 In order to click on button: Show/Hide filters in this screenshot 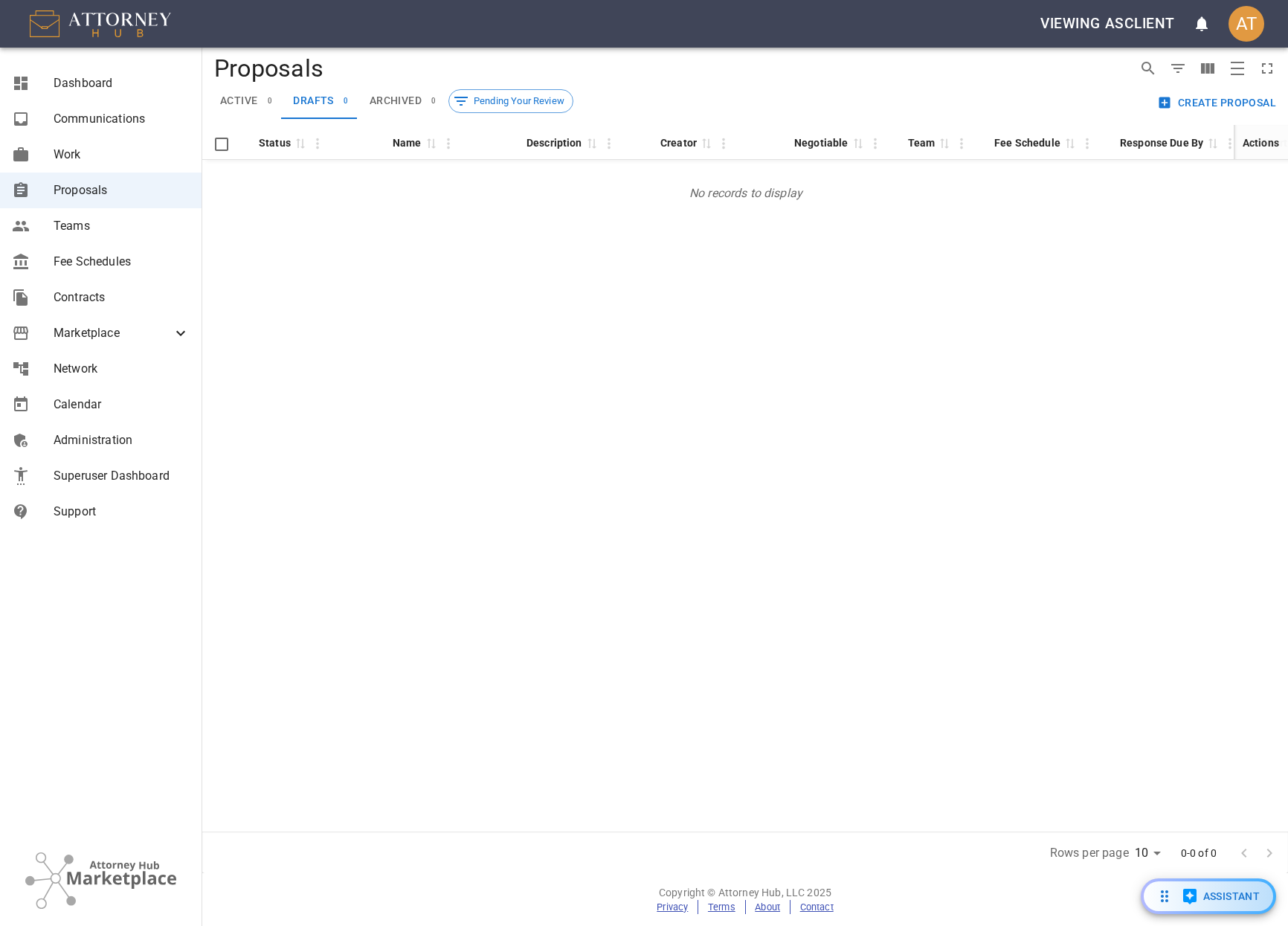, I will do `click(1178, 68)`.